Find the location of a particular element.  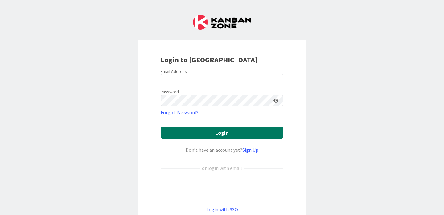

img: Kanban Zone is located at coordinates (222, 22).